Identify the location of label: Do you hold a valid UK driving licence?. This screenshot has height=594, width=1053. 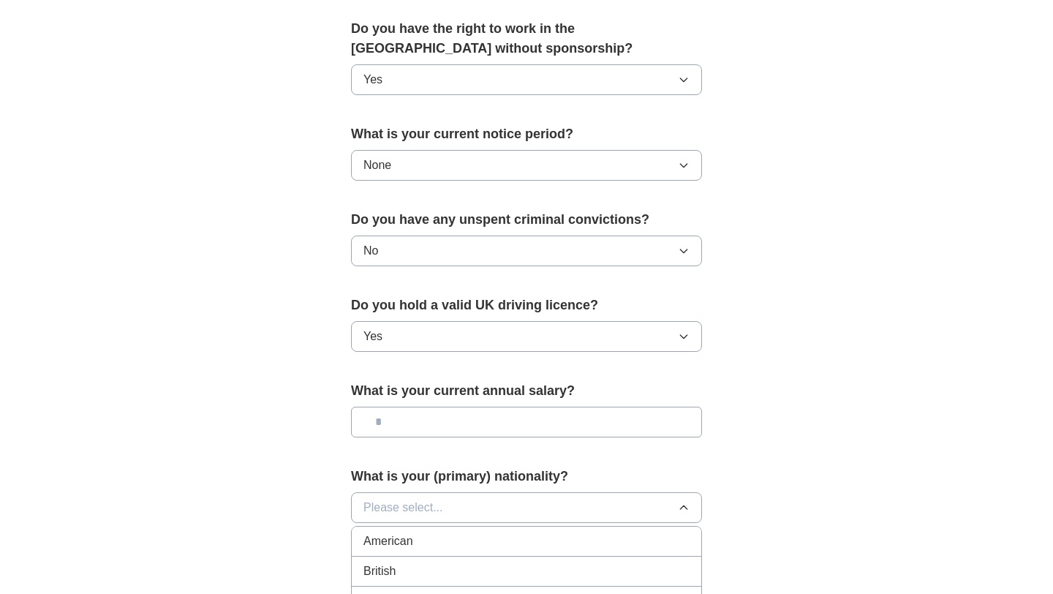
(526, 305).